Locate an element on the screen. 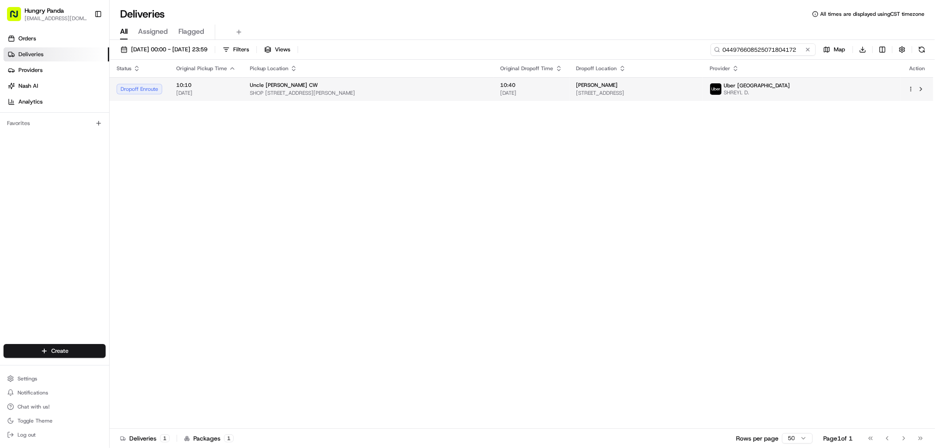  span: 8月19日 is located at coordinates (88, 139).